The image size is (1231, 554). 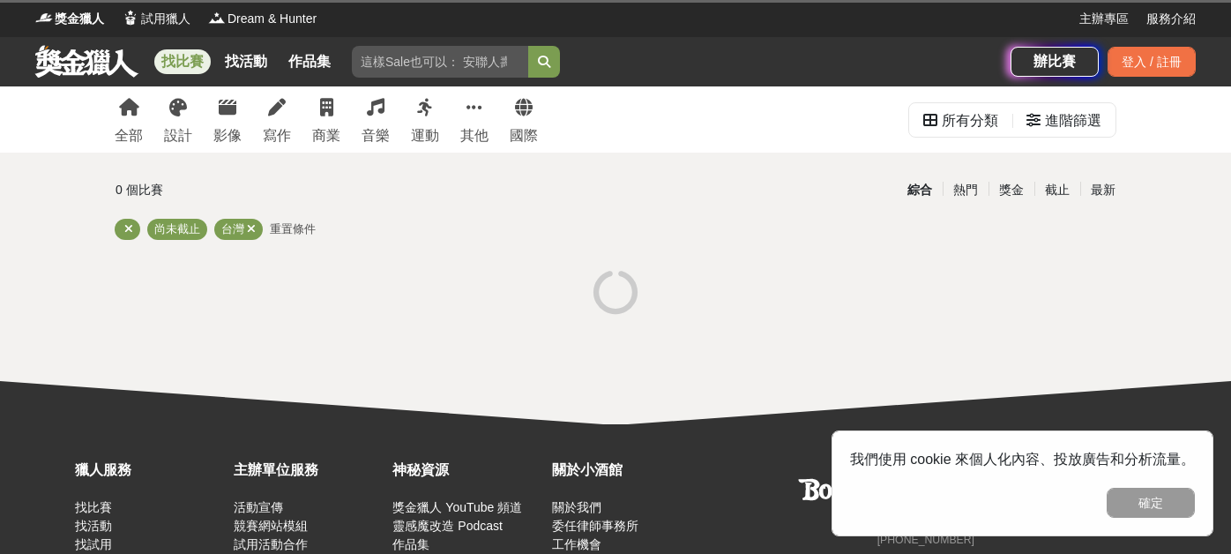 I want to click on input: 這樣Sale也可以： 安聯人壽創意銷售法募集, so click(x=440, y=62).